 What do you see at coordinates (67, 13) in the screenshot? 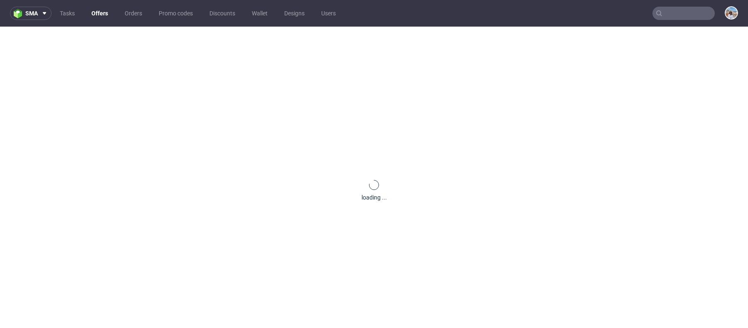
I see `a: Tasks` at bounding box center [67, 13].